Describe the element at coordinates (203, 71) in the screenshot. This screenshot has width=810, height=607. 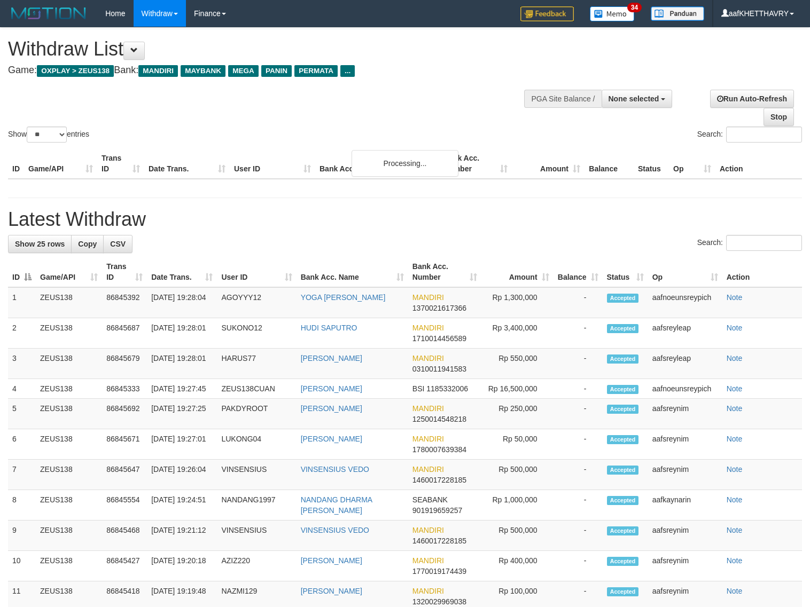
I see `span: MAYBANK` at that location.